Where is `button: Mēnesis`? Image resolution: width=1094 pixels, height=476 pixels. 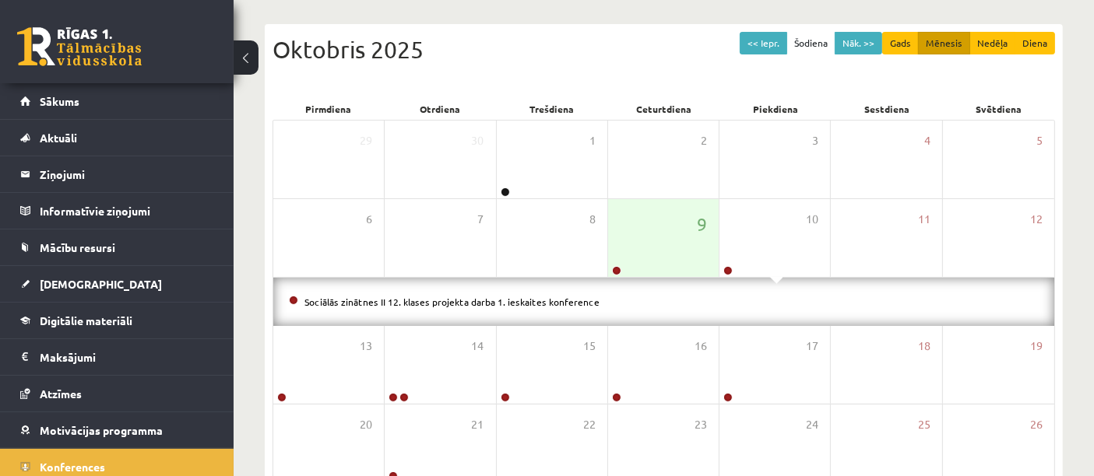 button: Mēnesis is located at coordinates (943, 43).